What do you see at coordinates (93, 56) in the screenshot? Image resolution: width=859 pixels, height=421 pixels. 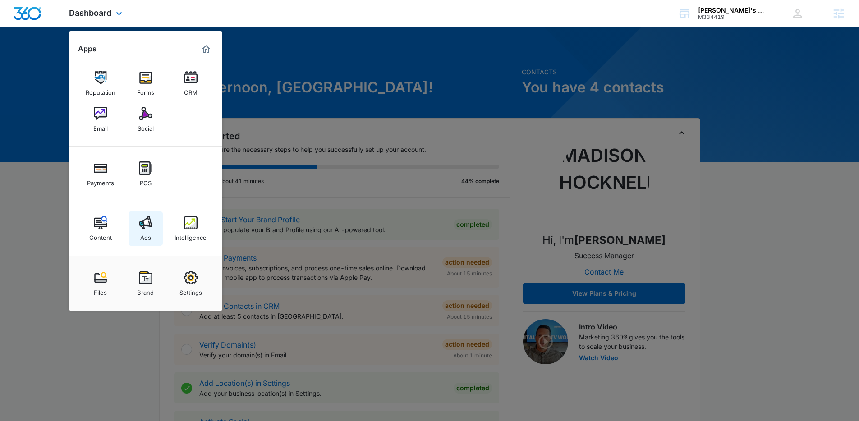 I see `img: tab_keywords_by_traffic_grey.svg` at bounding box center [93, 56].